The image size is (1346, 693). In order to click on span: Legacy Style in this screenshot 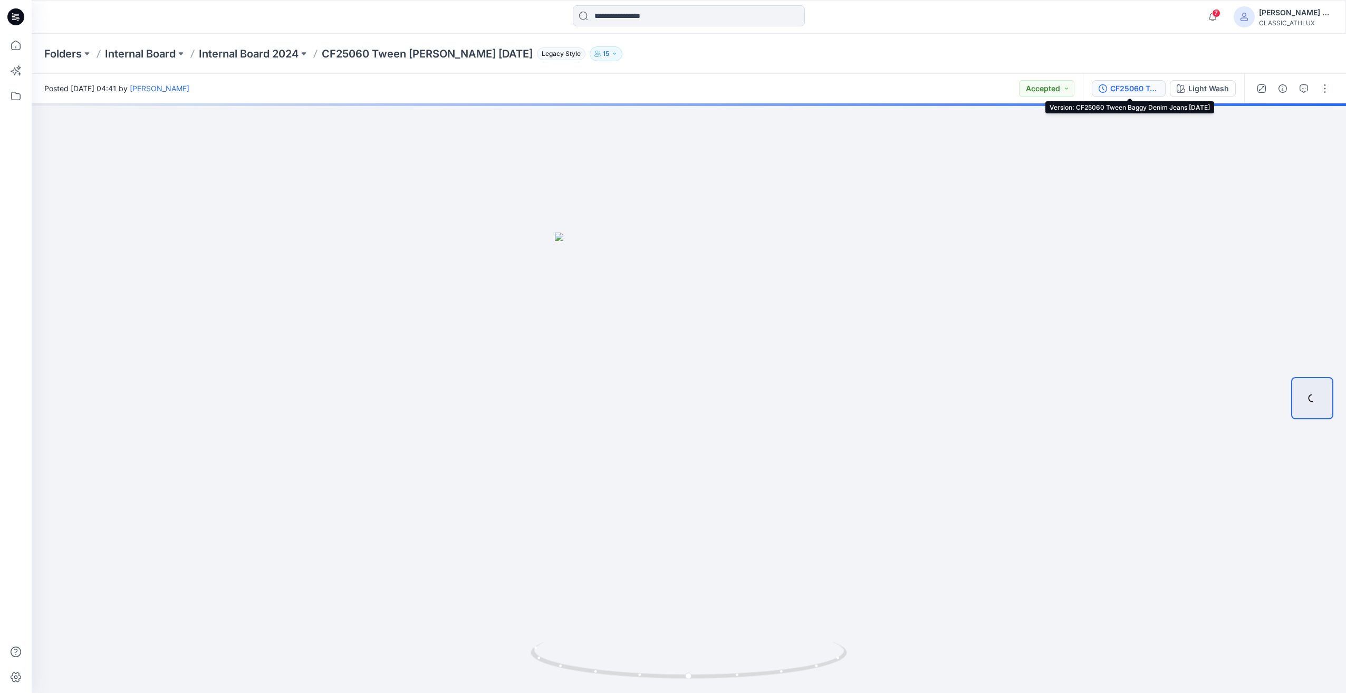, I will do `click(561, 54)`.